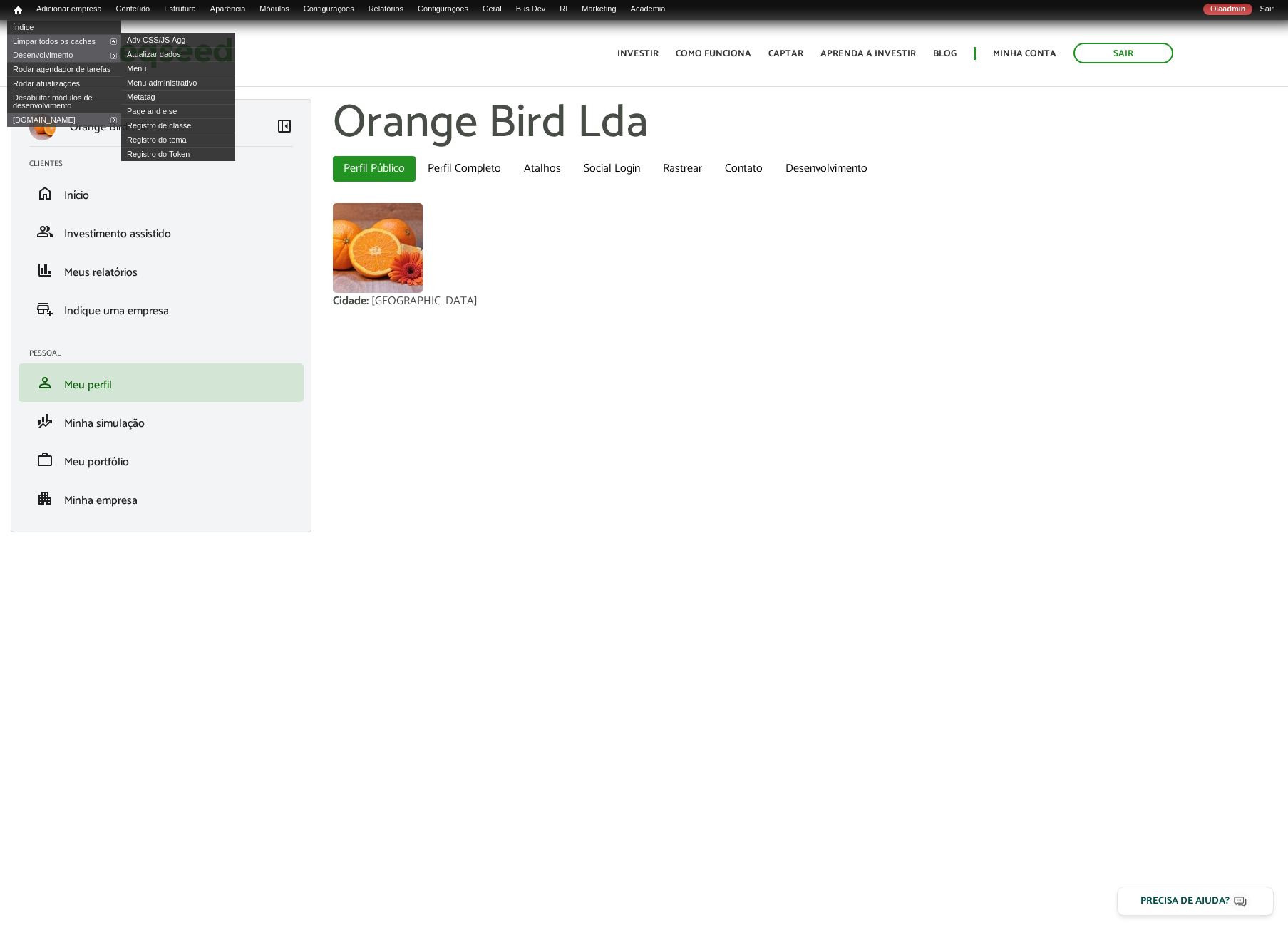 This screenshot has height=930, width=1288. I want to click on span: left_panel_close, so click(284, 126).